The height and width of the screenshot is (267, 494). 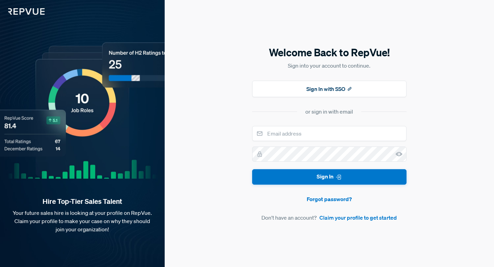 What do you see at coordinates (329, 65) in the screenshot?
I see `p: Sign into your account to continue.` at bounding box center [329, 65].